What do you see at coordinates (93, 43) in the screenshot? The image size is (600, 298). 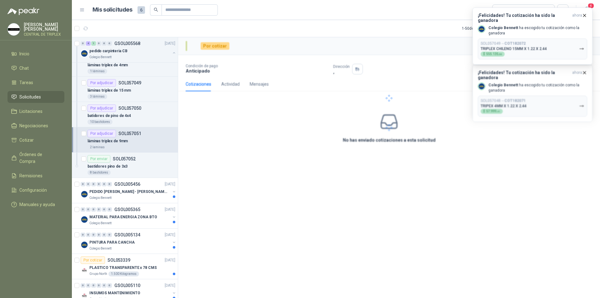 I see `div: 1` at bounding box center [93, 43].